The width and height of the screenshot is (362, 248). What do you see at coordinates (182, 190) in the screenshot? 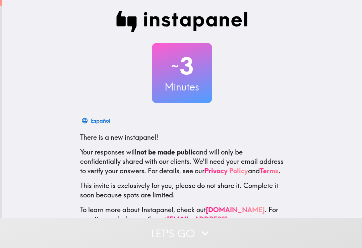
I see `p: This invite is exclusively for you, please do not share it. Complete it soon because spots are li...` at bounding box center [182, 190].